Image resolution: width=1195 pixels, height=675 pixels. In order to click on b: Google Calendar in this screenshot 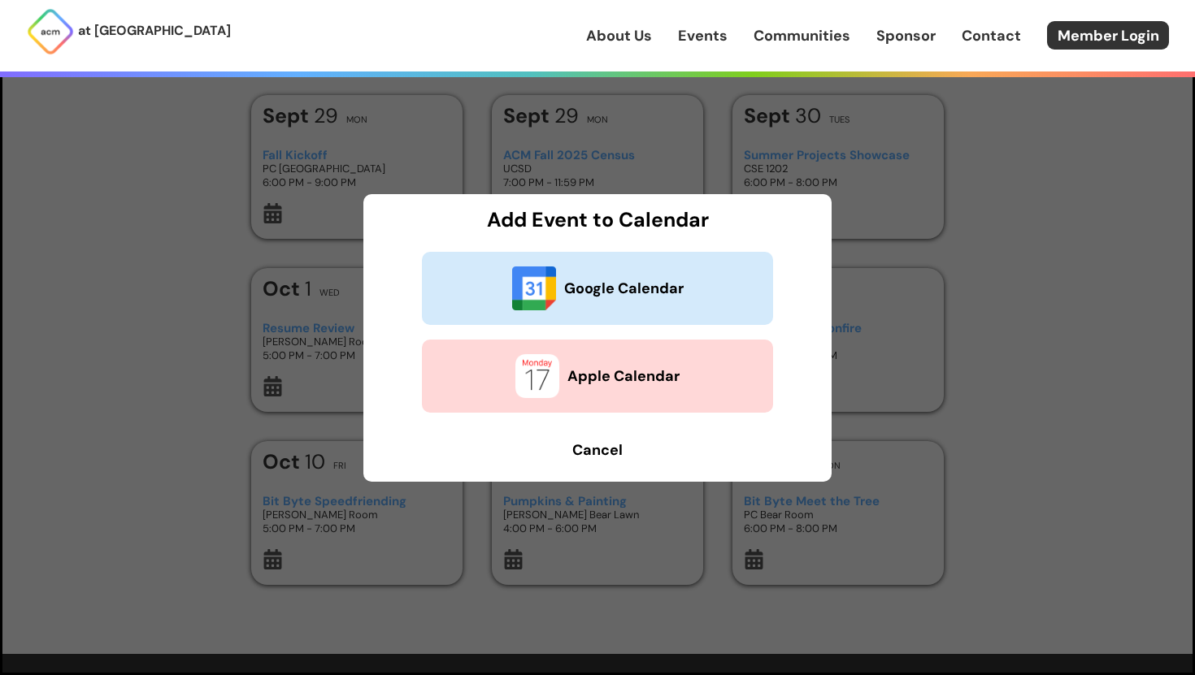, I will do `click(623, 289)`.